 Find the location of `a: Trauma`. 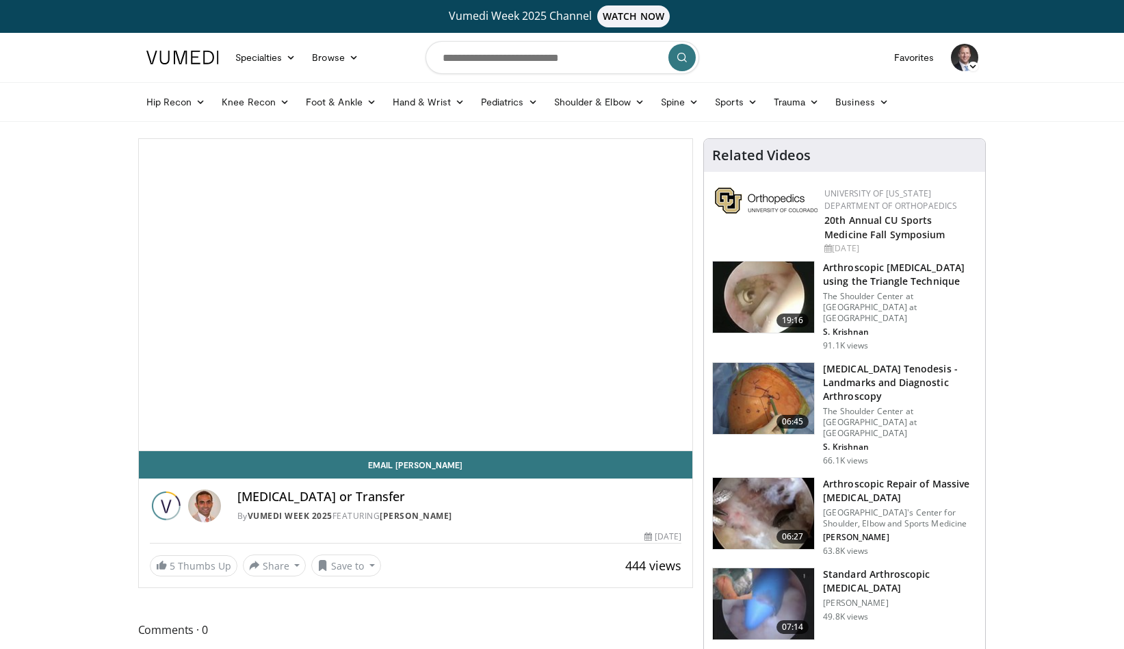

a: Trauma is located at coordinates (796, 102).